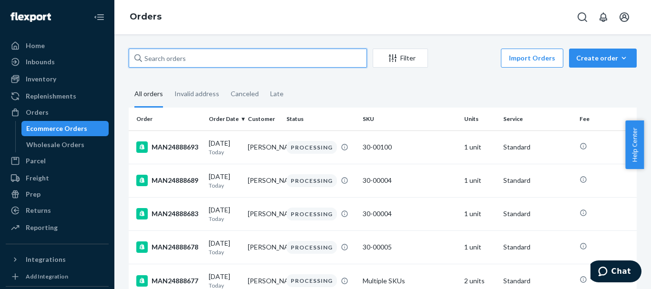 The width and height of the screenshot is (651, 289). I want to click on span: Chat, so click(30, 11).